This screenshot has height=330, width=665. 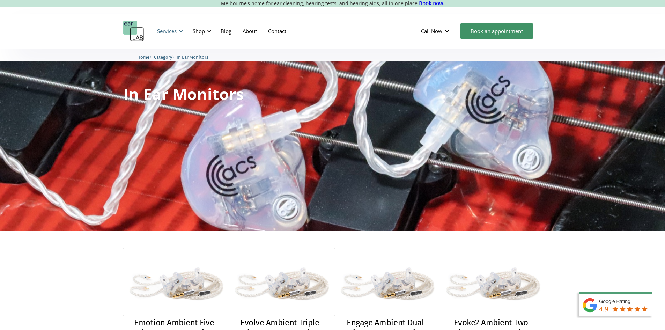 What do you see at coordinates (277, 31) in the screenshot?
I see `a: Contact` at bounding box center [277, 31].